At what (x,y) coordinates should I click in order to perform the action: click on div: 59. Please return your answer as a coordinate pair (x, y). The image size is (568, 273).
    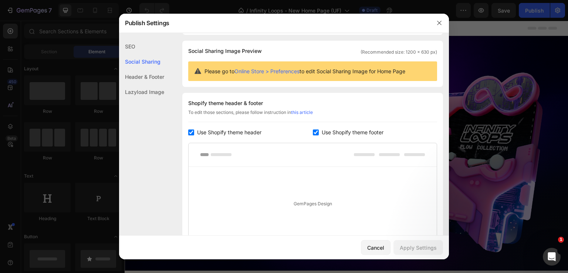
    Looking at the image, I should click on (114, 145).